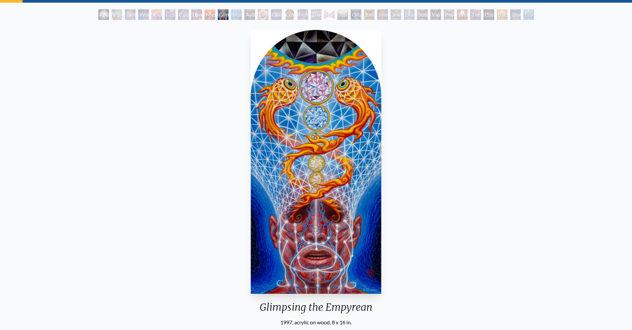 This screenshot has height=330, width=632. I want to click on div: White Light, so click(462, 15).